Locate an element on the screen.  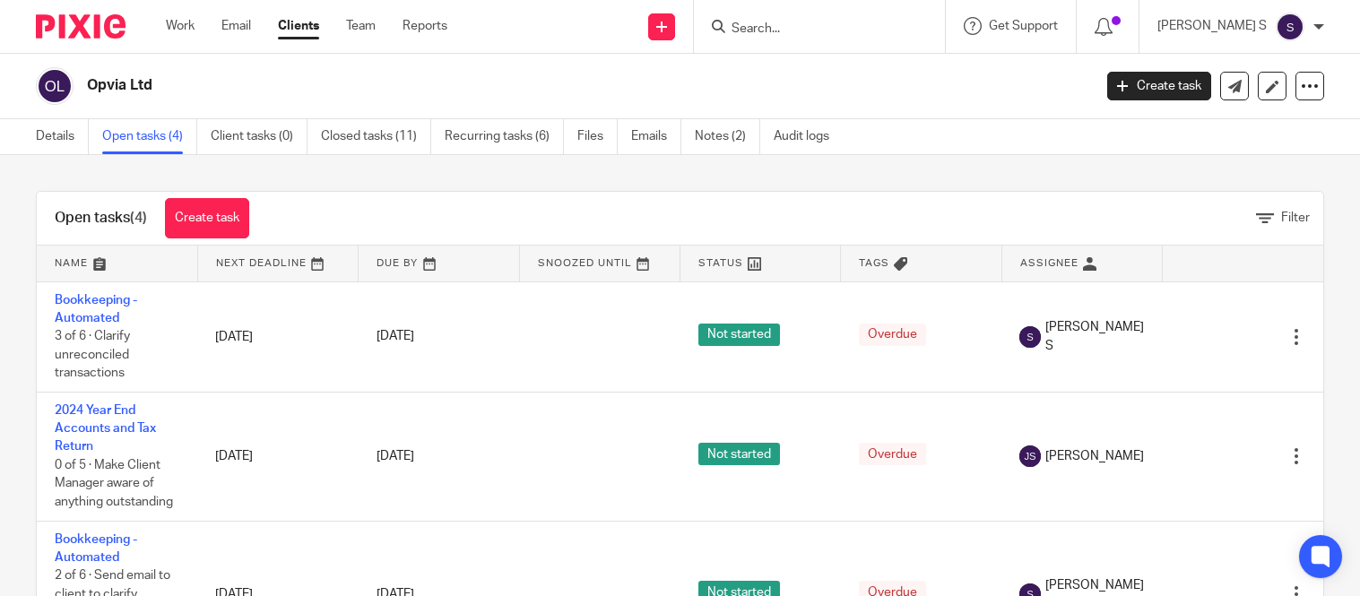
a: 2024 Year End Accounts and Tax Return is located at coordinates (105, 429).